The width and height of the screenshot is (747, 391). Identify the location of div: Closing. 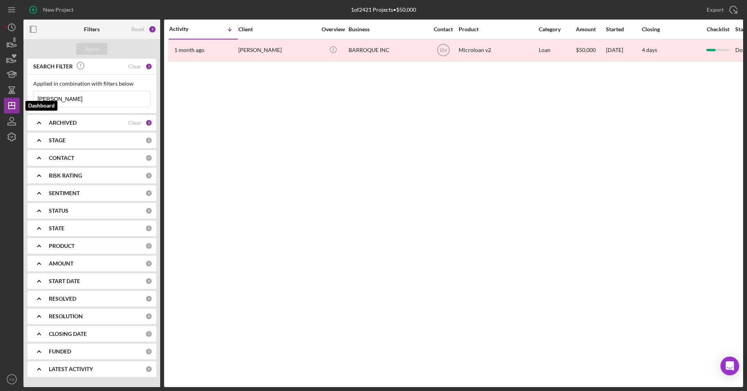
(671, 29).